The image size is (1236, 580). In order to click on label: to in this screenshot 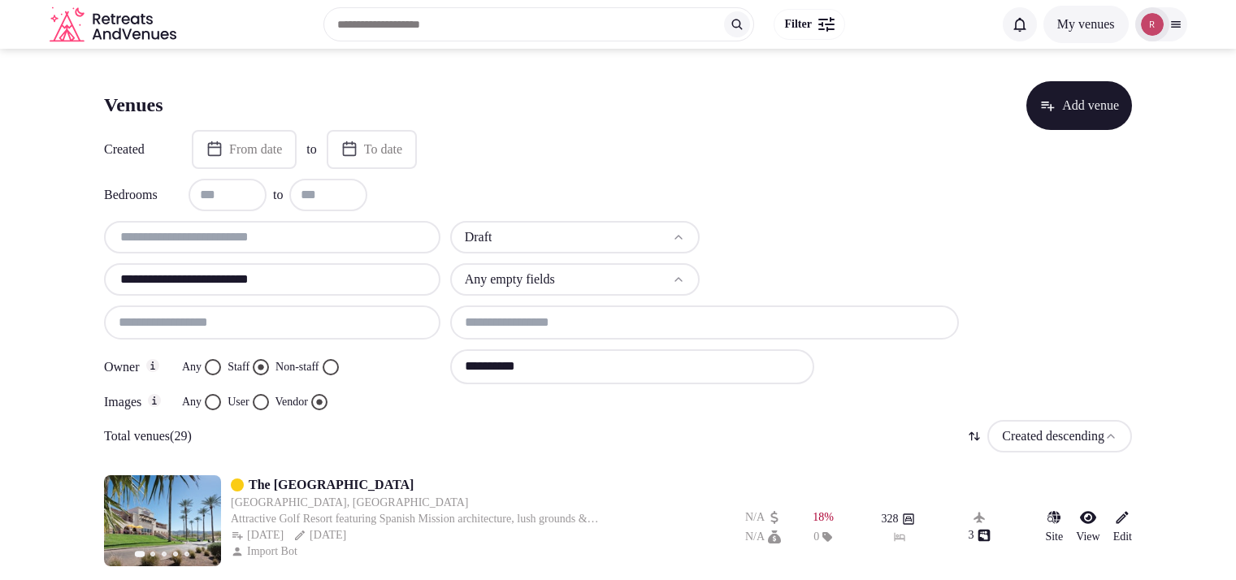, I will do `click(311, 149)`.